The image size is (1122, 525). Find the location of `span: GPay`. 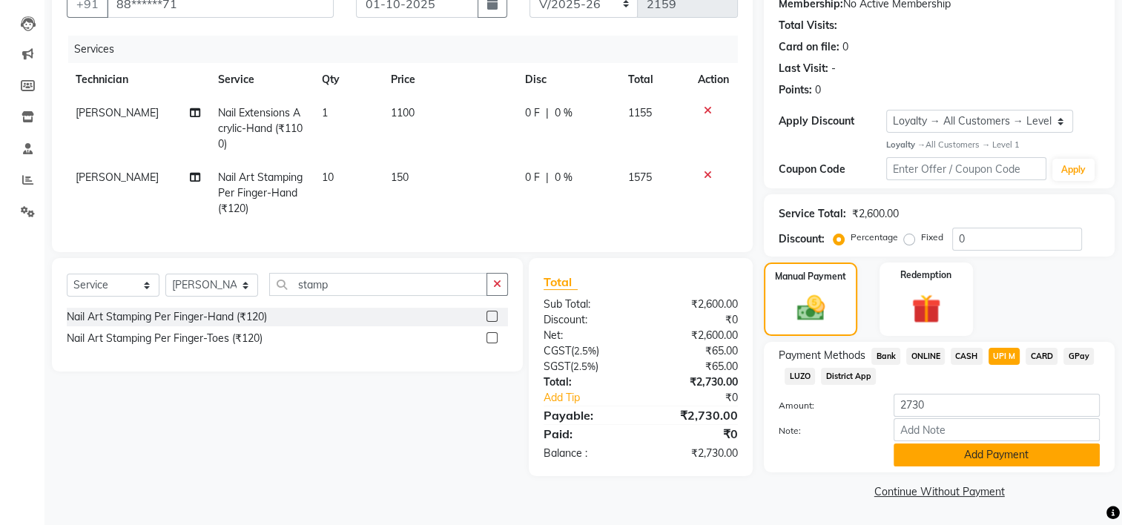

span: GPay is located at coordinates (1078, 356).